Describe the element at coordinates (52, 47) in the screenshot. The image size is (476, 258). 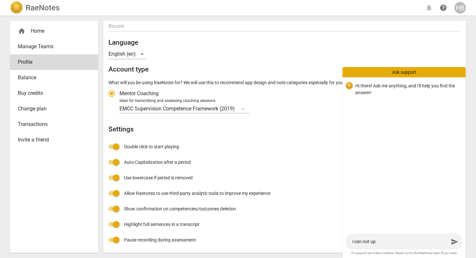
I see `span: Manage Teams` at that location.